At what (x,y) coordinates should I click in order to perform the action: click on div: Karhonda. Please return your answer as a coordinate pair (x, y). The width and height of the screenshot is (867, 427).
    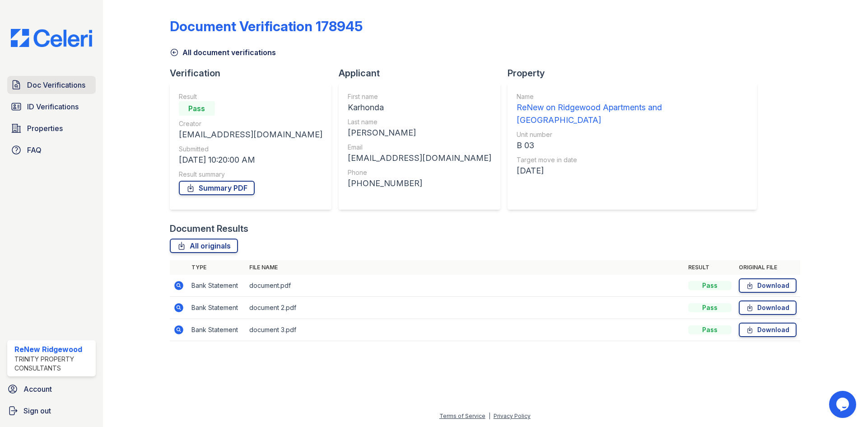
    Looking at the image, I should click on (420, 107).